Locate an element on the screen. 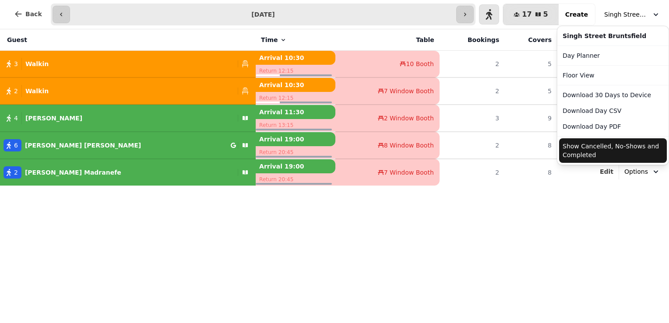  button: Download Day CSV is located at coordinates (613, 111).